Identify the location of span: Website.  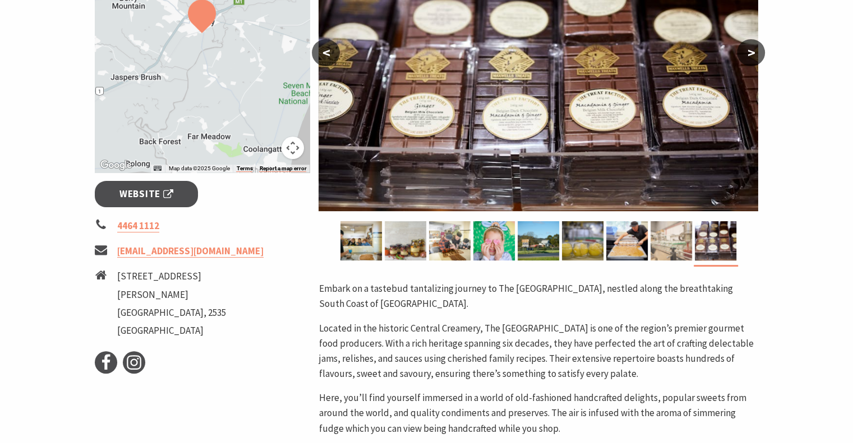
(146, 194).